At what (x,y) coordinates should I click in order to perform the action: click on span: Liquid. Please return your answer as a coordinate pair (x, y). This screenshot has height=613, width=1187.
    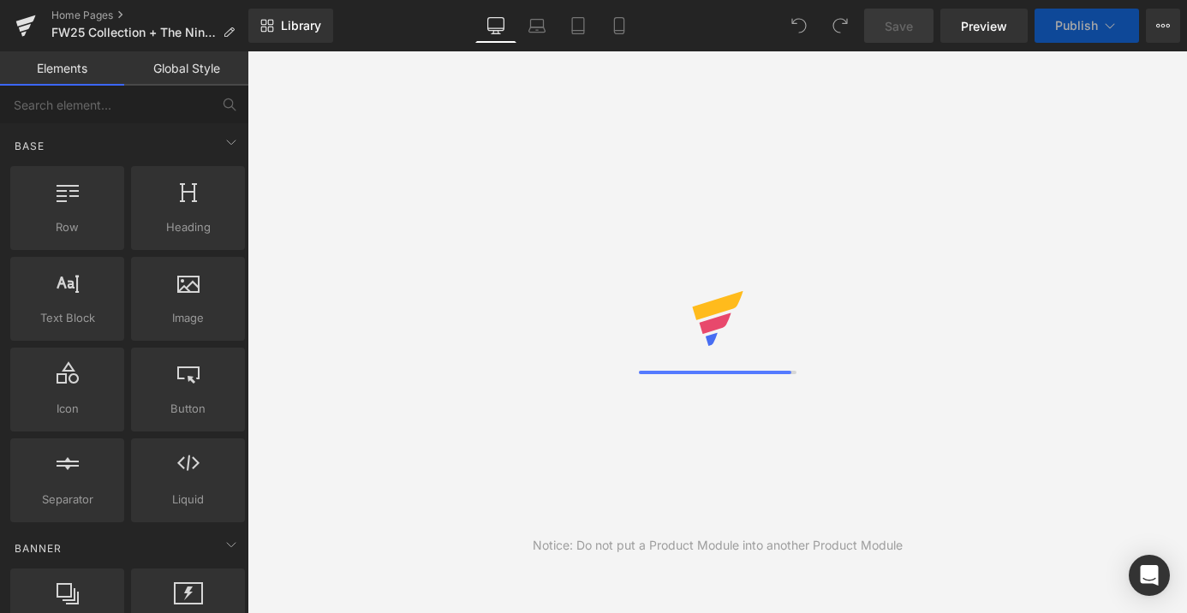
    Looking at the image, I should click on (188, 499).